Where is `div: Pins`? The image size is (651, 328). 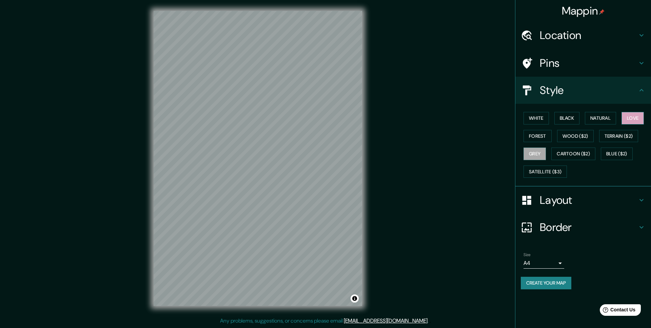
div: Pins is located at coordinates (583, 63).